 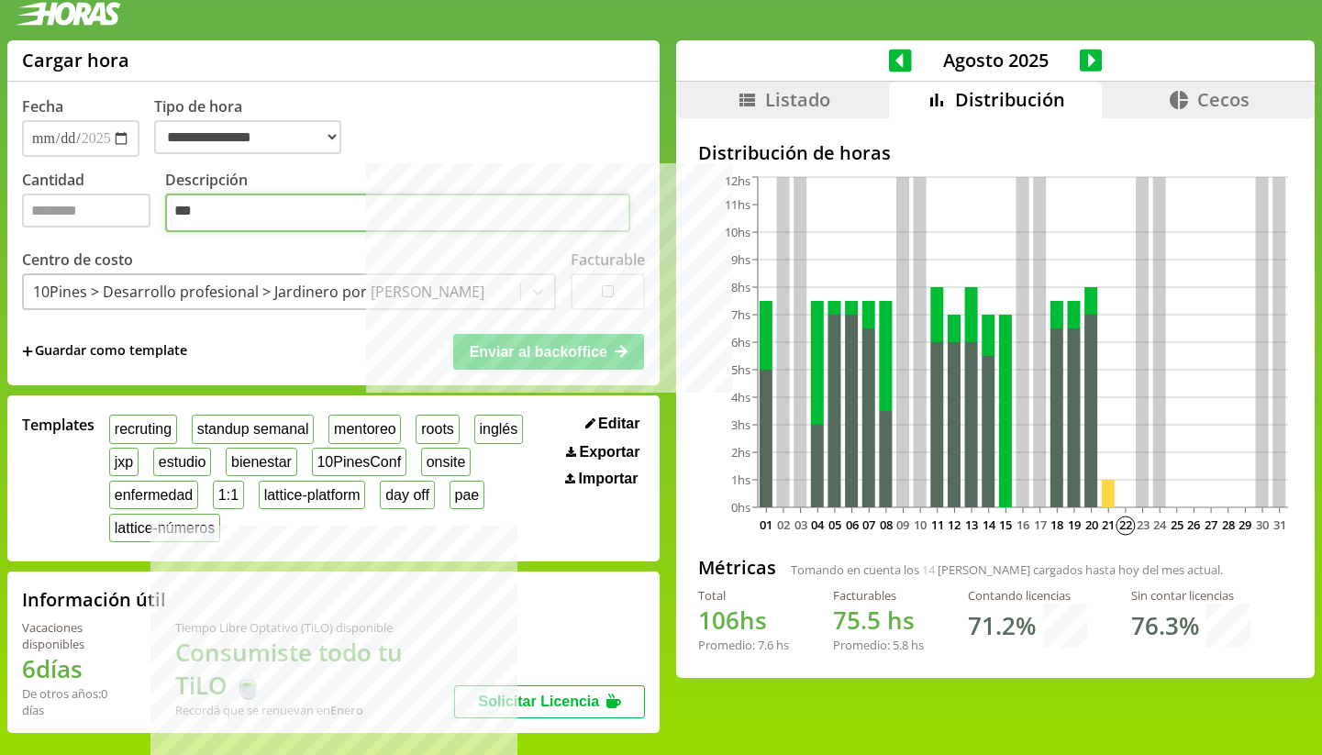 I want to click on span: Cecos, so click(x=1223, y=99).